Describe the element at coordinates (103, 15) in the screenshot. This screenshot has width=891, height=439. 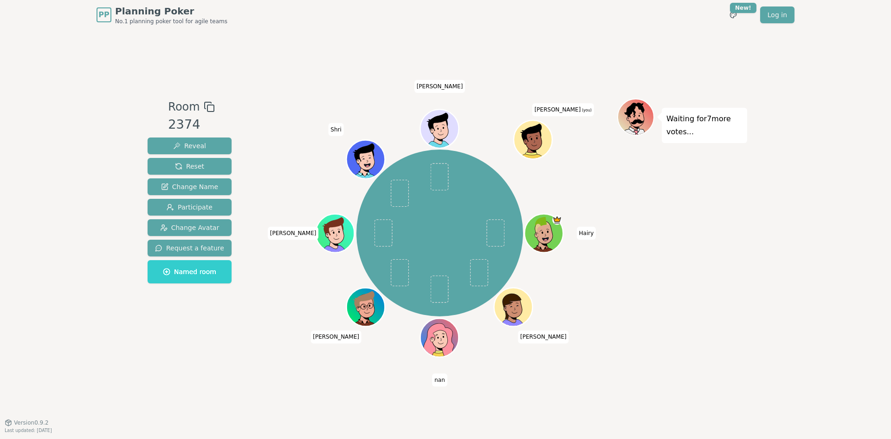
I see `span: PP` at that location.